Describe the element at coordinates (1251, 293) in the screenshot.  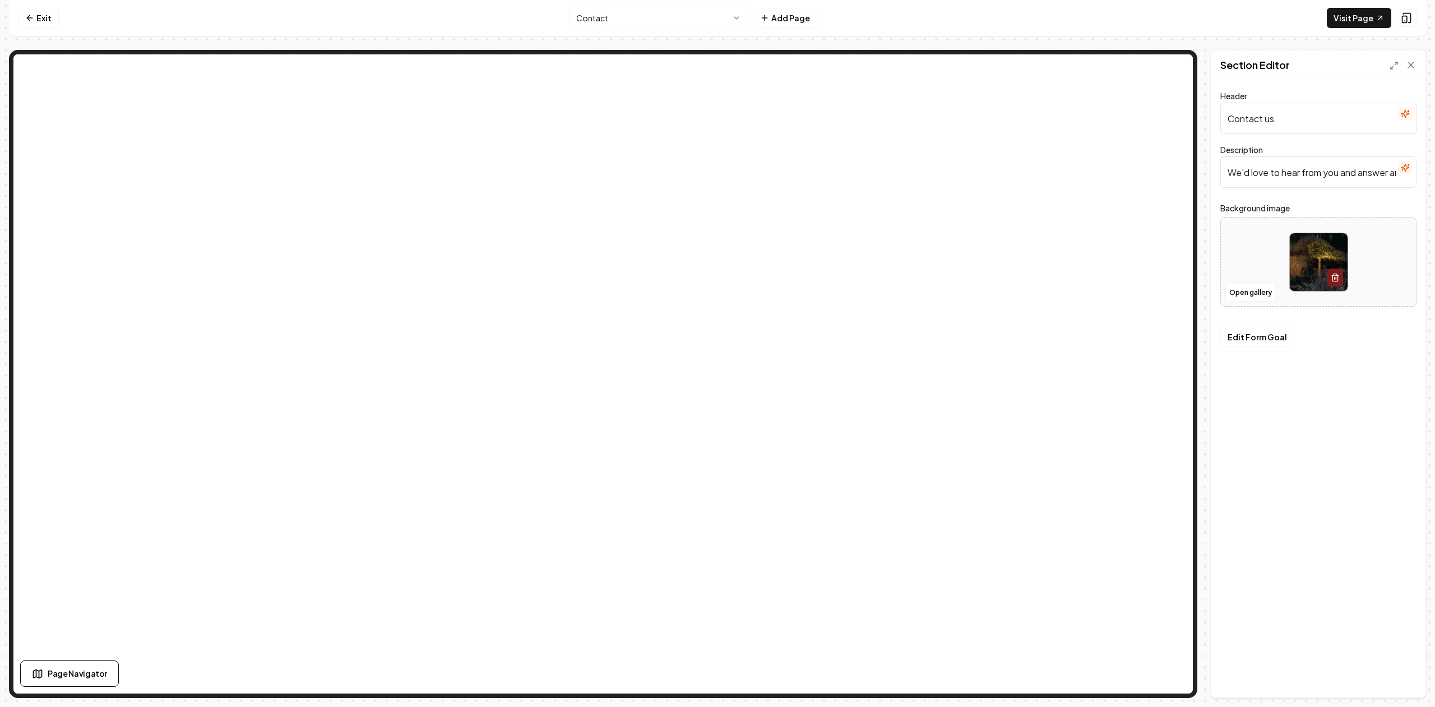
I see `button: Open gallery` at that location.